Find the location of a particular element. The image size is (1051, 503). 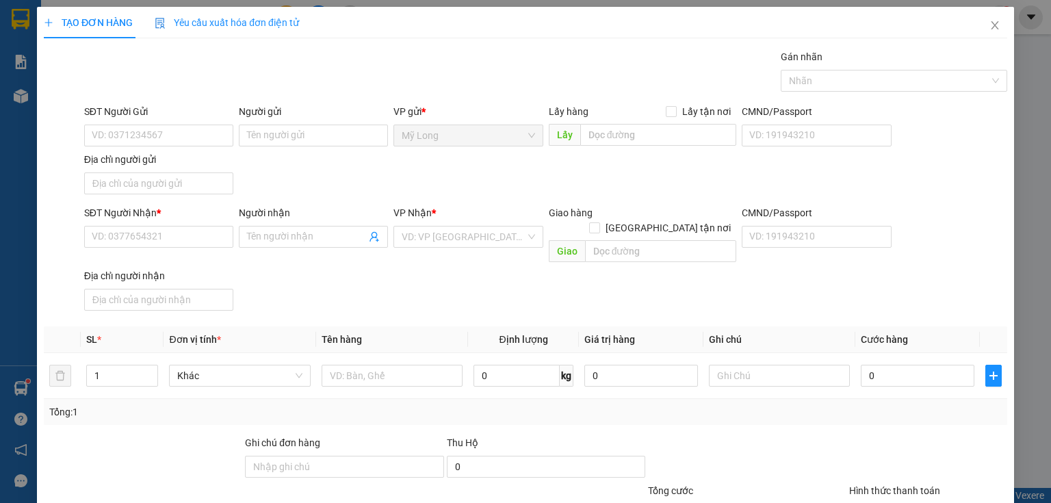

span: VP Nhận is located at coordinates (412, 213).